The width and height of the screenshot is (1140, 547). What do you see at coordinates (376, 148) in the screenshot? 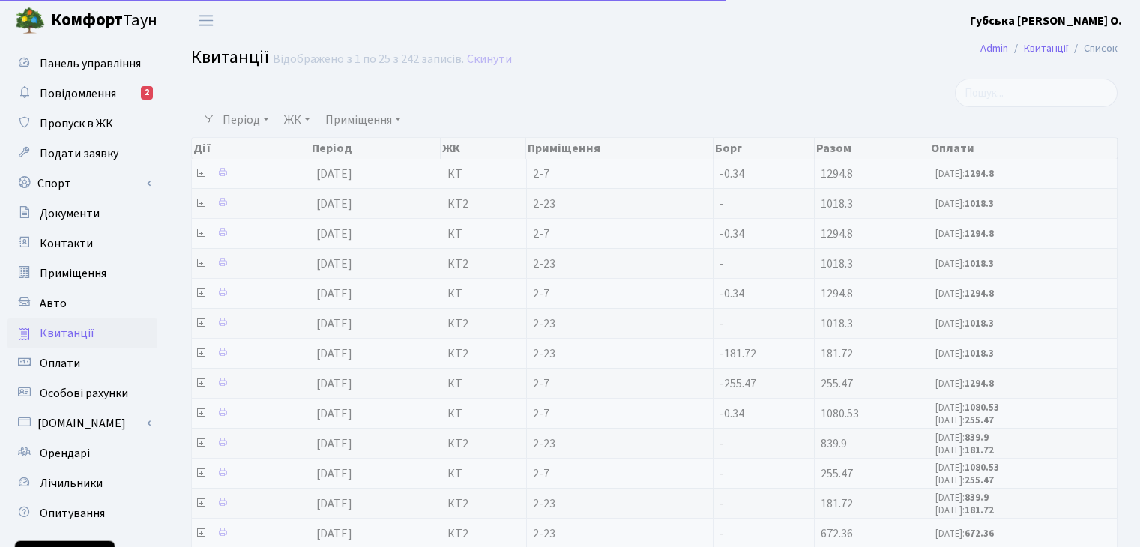
I see `th: Період` at bounding box center [376, 148].